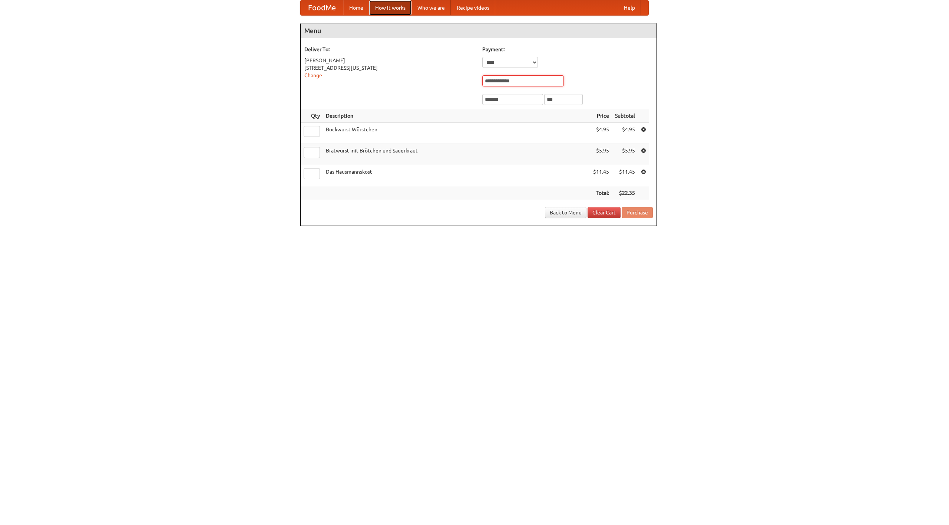  Describe the element at coordinates (456, 133) in the screenshot. I see `td: Bockwurst Würstchen` at that location.